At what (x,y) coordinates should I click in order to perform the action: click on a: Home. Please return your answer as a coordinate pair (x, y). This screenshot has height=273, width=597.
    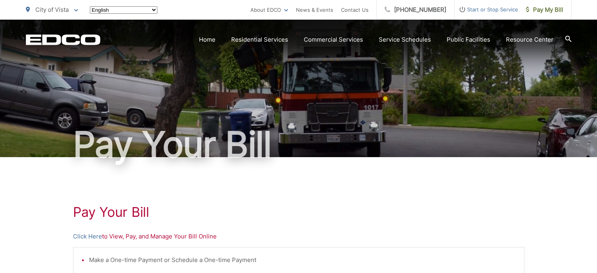
    Looking at the image, I should click on (207, 40).